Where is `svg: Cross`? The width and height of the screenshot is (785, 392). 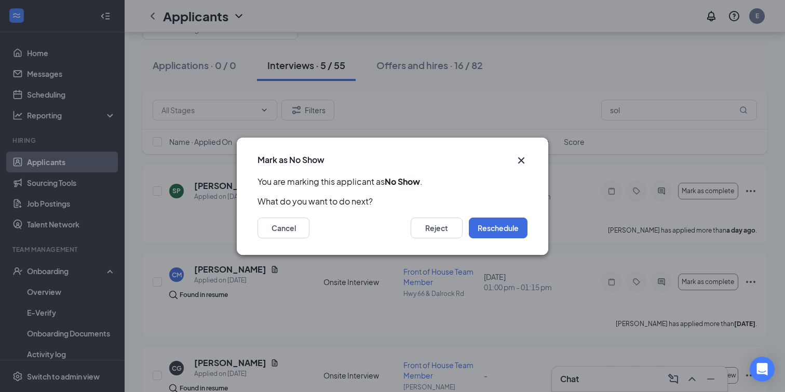
svg: Cross is located at coordinates (521, 160).